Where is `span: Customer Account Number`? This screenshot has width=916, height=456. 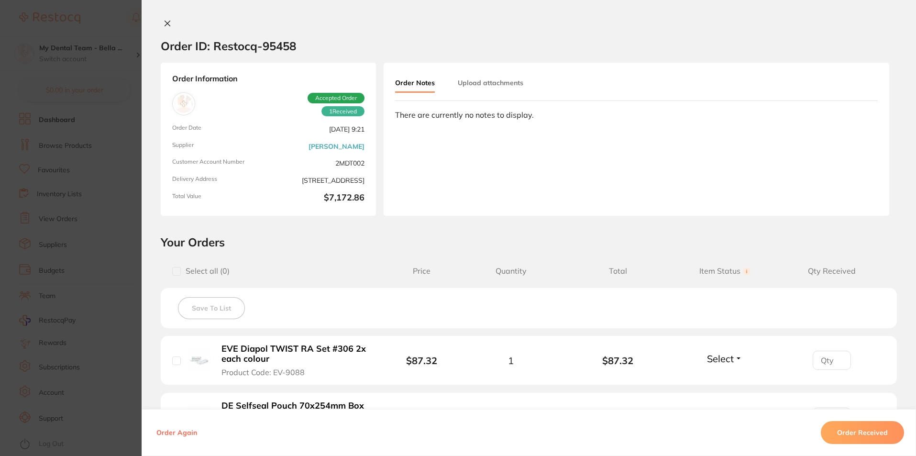
span: Customer Account Number is located at coordinates (218, 163).